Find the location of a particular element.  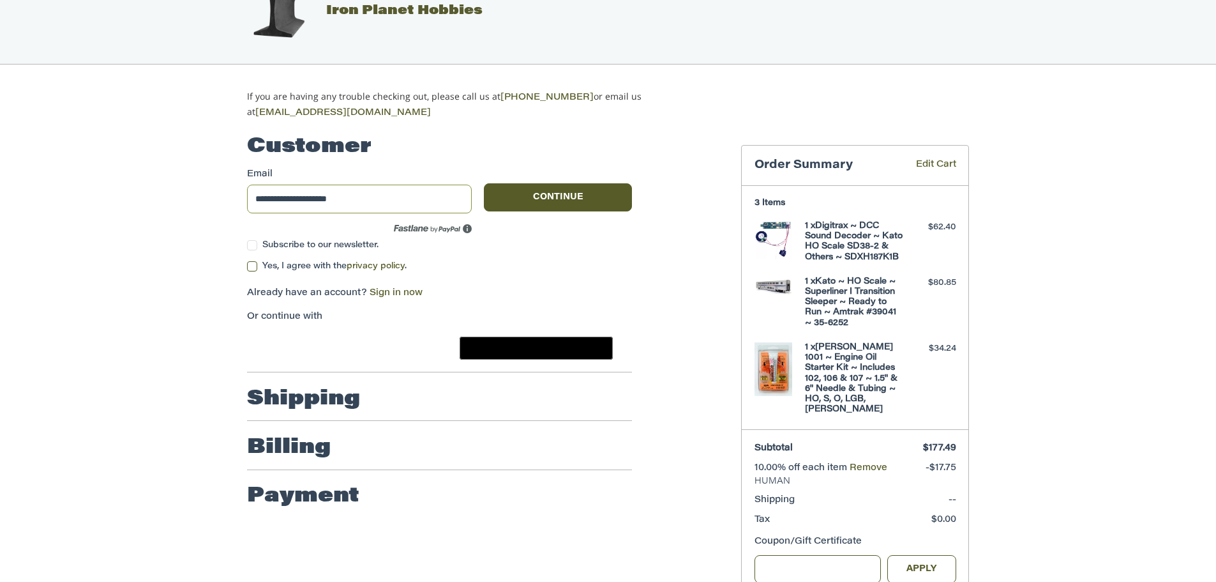

label: Email is located at coordinates (359, 174).